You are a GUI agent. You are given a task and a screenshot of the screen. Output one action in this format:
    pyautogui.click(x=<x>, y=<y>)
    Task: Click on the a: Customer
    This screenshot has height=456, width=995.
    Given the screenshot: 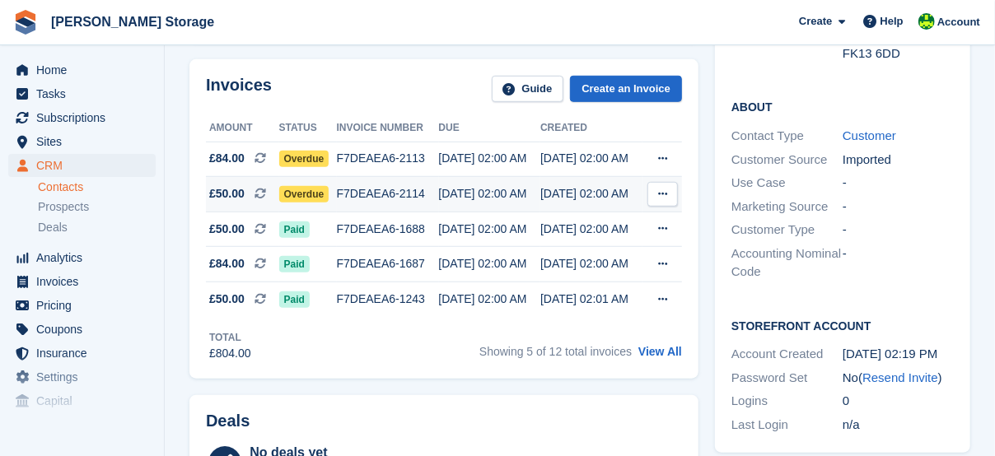 What is the action you would take?
    pyautogui.click(x=869, y=135)
    